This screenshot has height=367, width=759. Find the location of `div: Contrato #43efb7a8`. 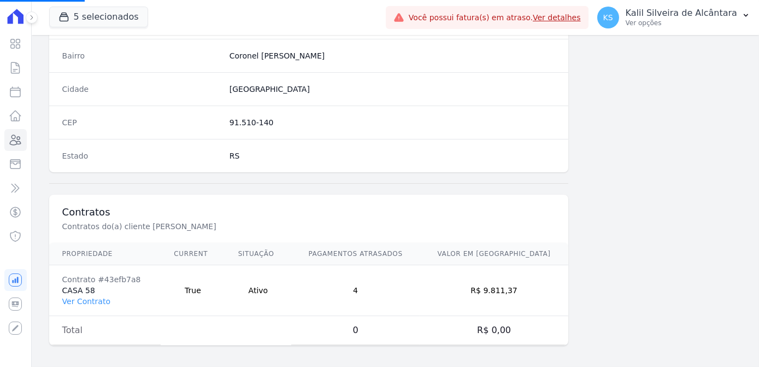

div: Contrato #43efb7a8 is located at coordinates (105, 279).